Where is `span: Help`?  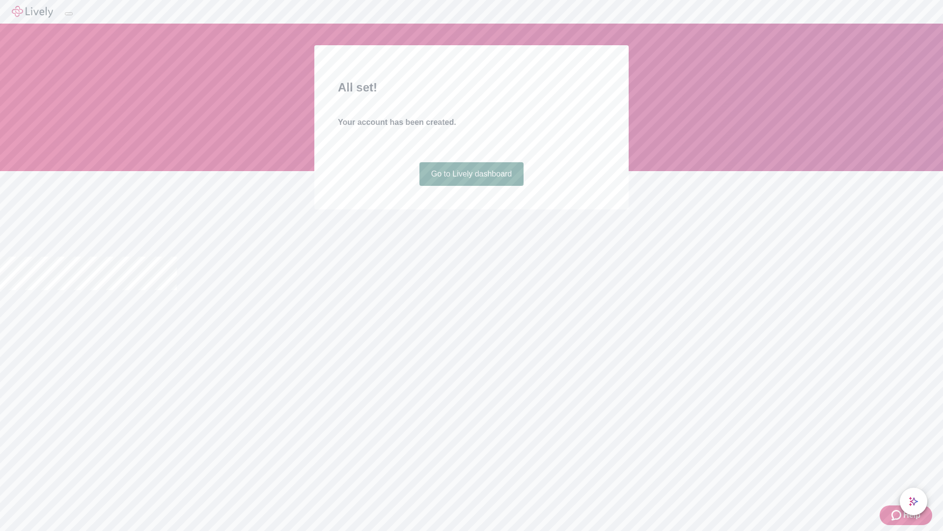
span: Help is located at coordinates (912, 515).